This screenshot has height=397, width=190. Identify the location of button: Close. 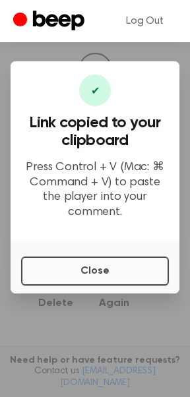
(95, 271).